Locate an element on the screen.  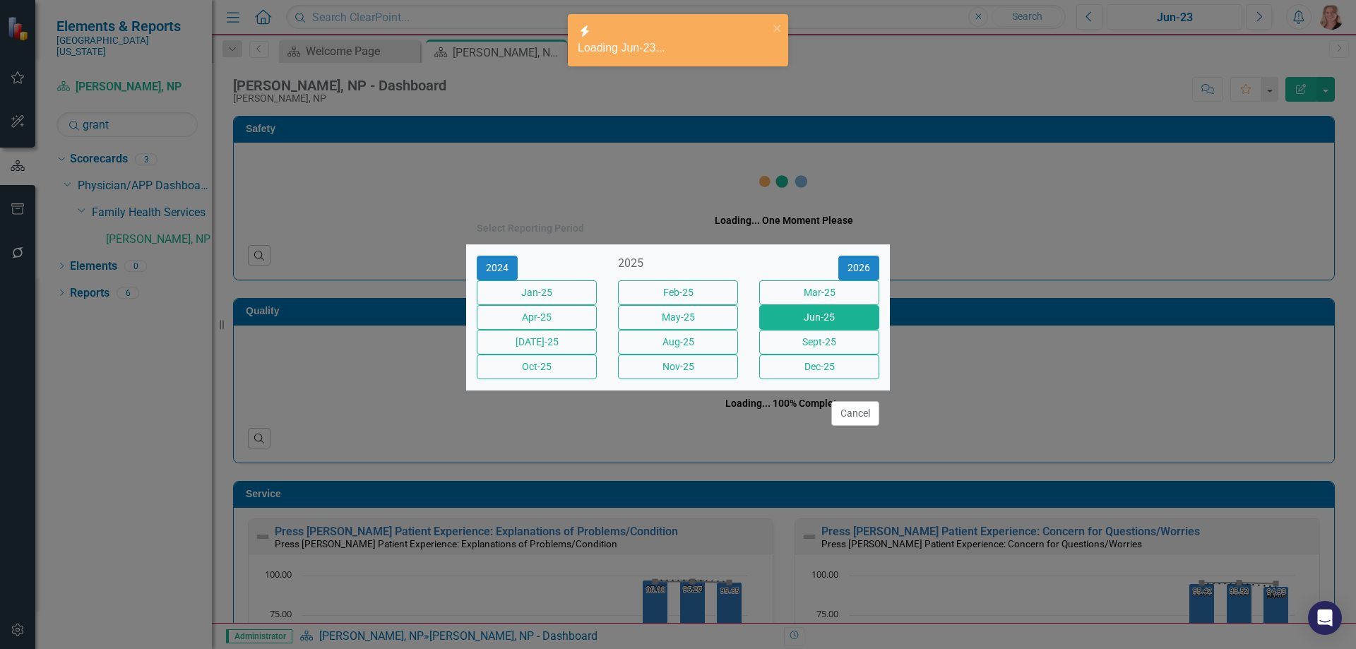
button: Nov-25 is located at coordinates (678, 366).